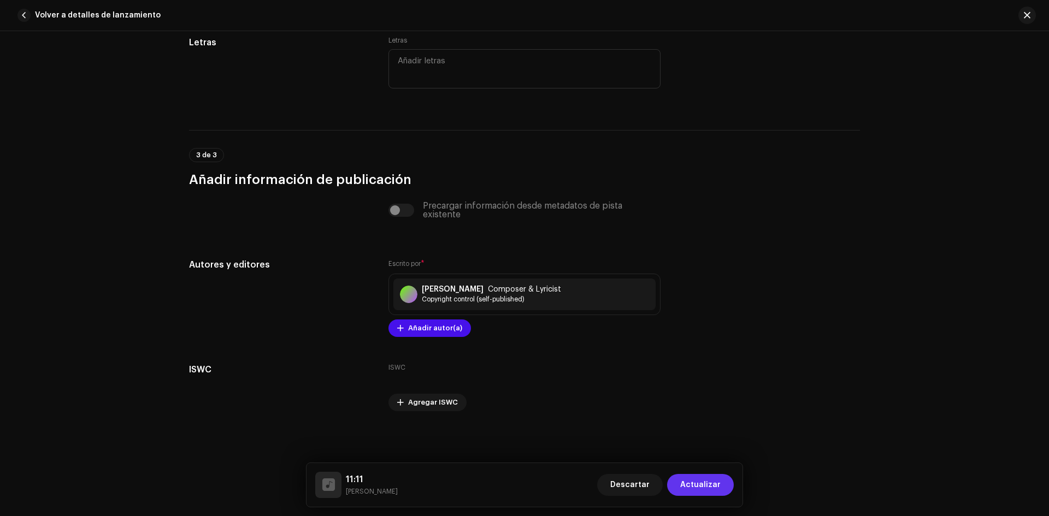 The image size is (1049, 516). What do you see at coordinates (427, 403) in the screenshot?
I see `button: Agregar ISWC` at bounding box center [427, 403].